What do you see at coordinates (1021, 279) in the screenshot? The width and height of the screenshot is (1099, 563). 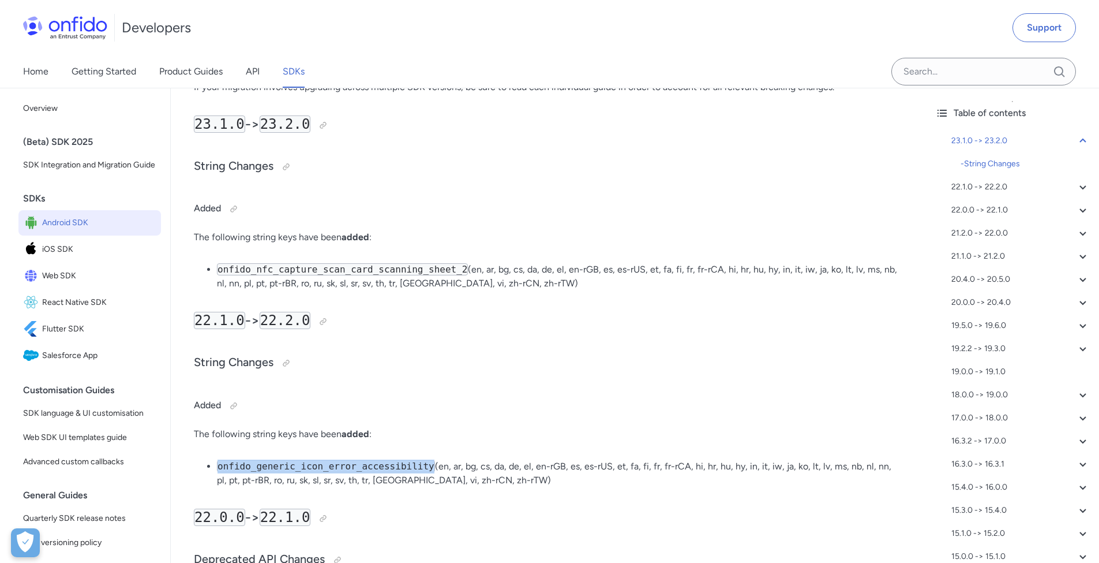 I see `a: 20.4.0 -> 20.5.0` at bounding box center [1021, 279].